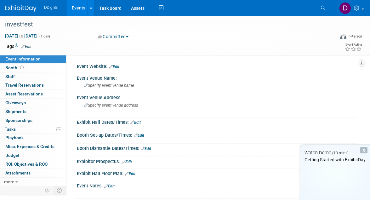 The width and height of the screenshot is (370, 200). Describe the element at coordinates (19, 120) in the screenshot. I see `span: Sponsorships` at that location.